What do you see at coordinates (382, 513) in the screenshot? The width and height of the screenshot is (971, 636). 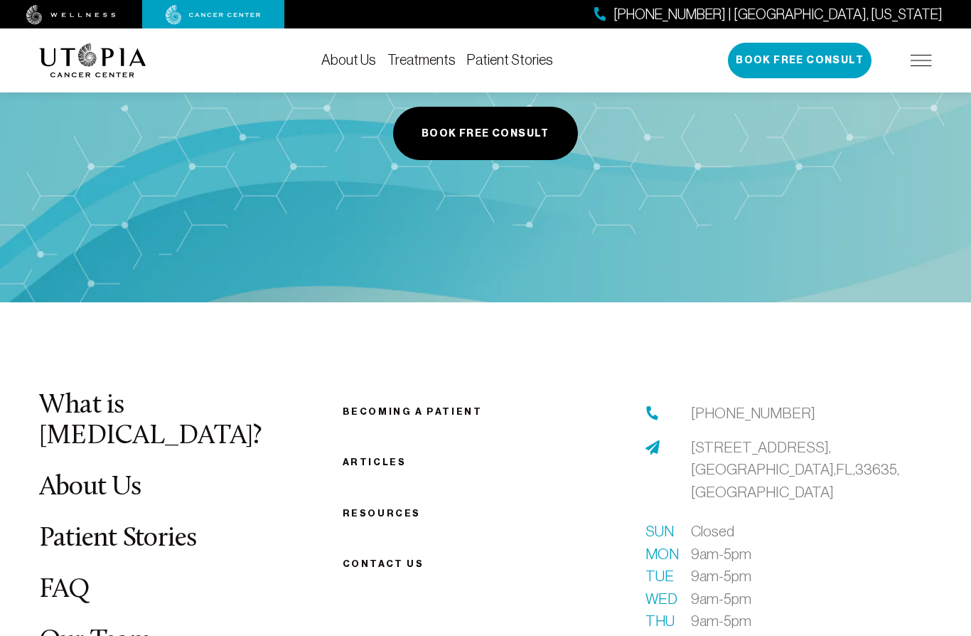 I see `a: Resources` at bounding box center [382, 513].